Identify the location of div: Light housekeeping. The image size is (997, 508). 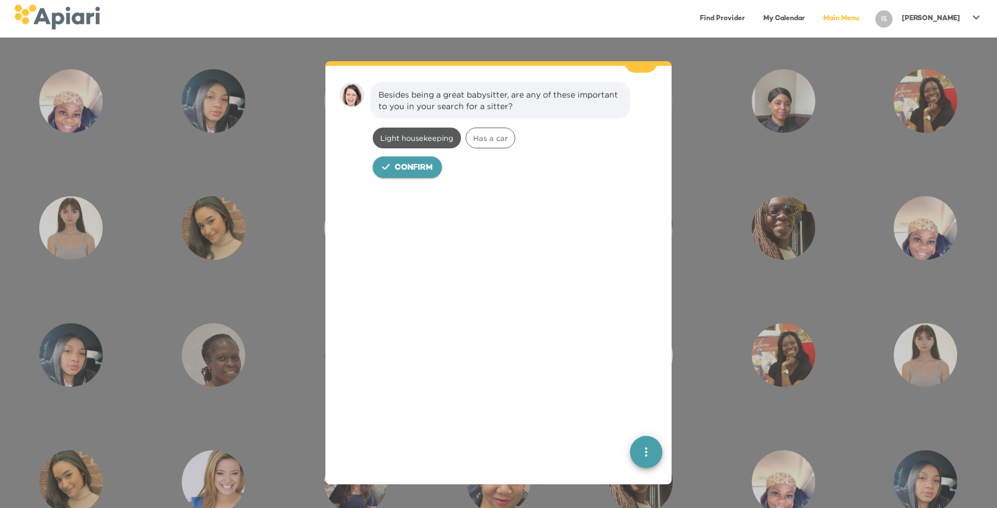
(417, 138).